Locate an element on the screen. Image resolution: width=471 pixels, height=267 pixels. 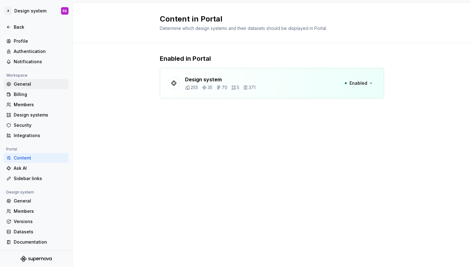
div: Notifications is located at coordinates (40, 62).